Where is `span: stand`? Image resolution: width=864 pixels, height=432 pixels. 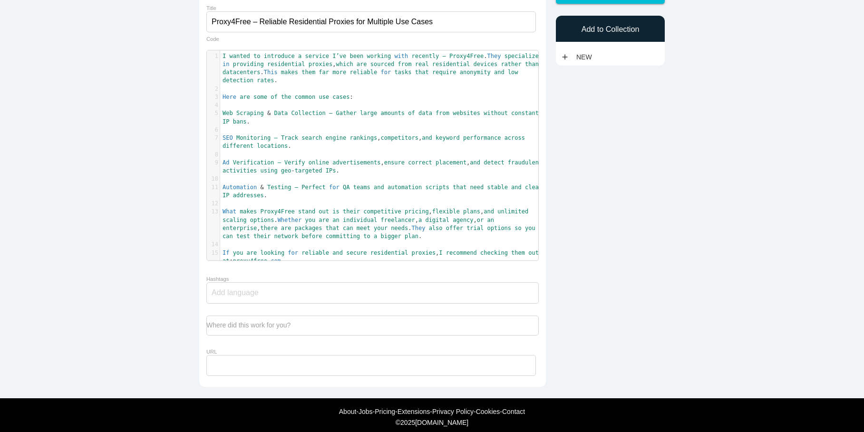
span: stand is located at coordinates (307, 212).